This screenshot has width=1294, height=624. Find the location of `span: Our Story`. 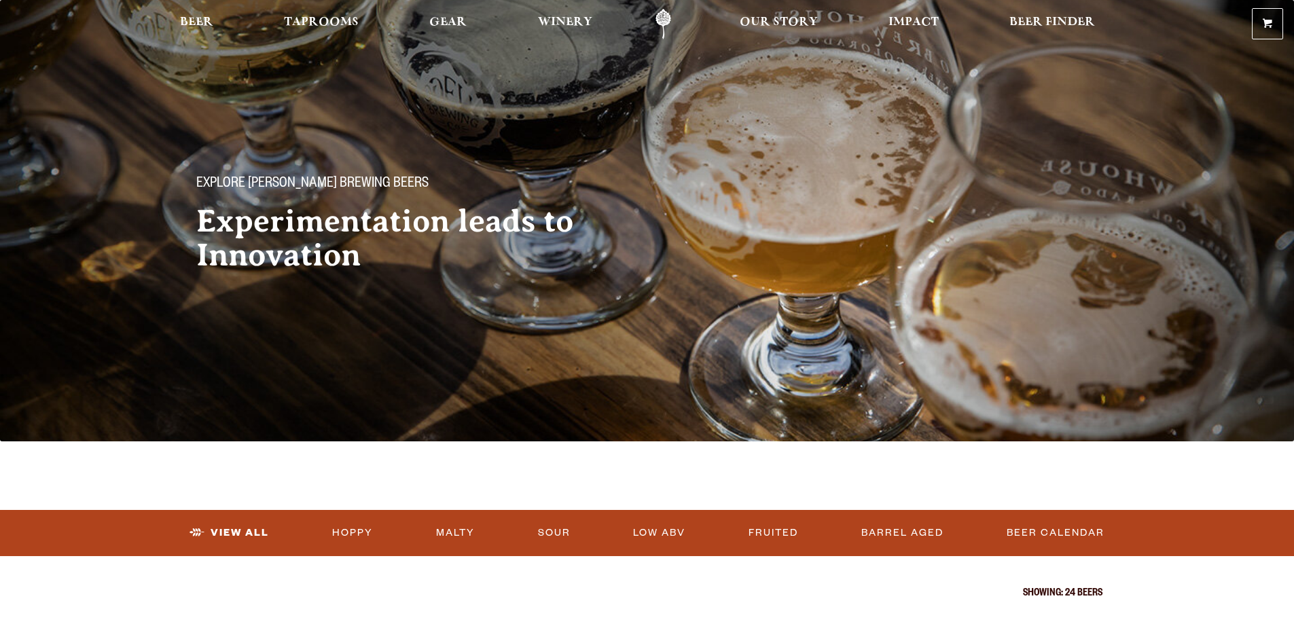

span: Our Story is located at coordinates (779, 22).